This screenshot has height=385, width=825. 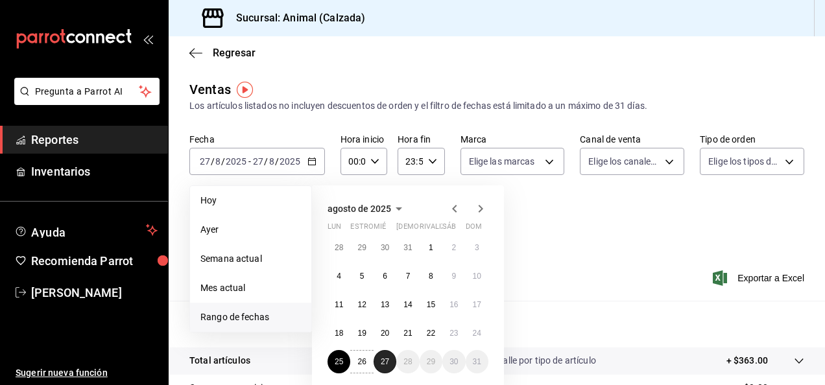 I want to click on abbr: 15 de agosto de 2025, so click(x=431, y=305).